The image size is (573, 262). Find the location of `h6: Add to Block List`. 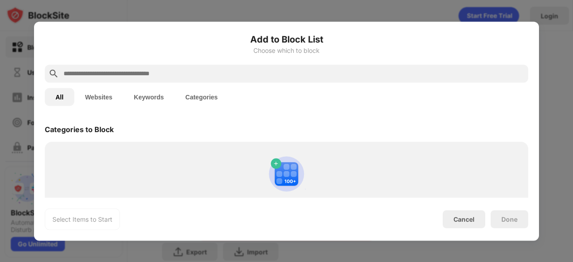

h6: Add to Block List is located at coordinates (287, 39).